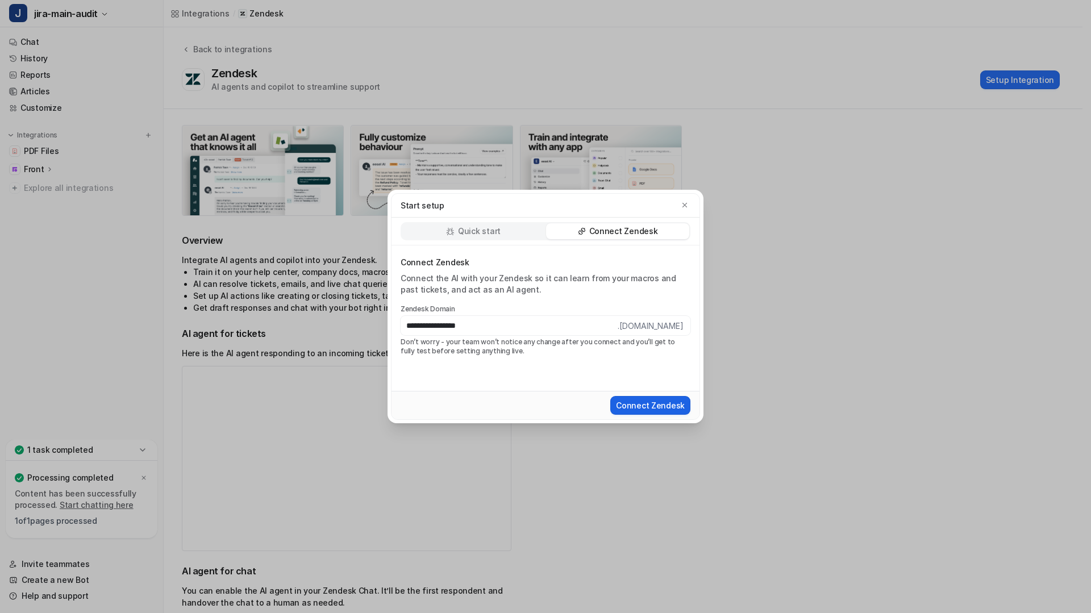 This screenshot has width=1091, height=613. What do you see at coordinates (545, 347) in the screenshot?
I see `p: Don’t worry - your team won’t notice any change after you connect and you’ll get to fully test be...` at bounding box center [545, 347].